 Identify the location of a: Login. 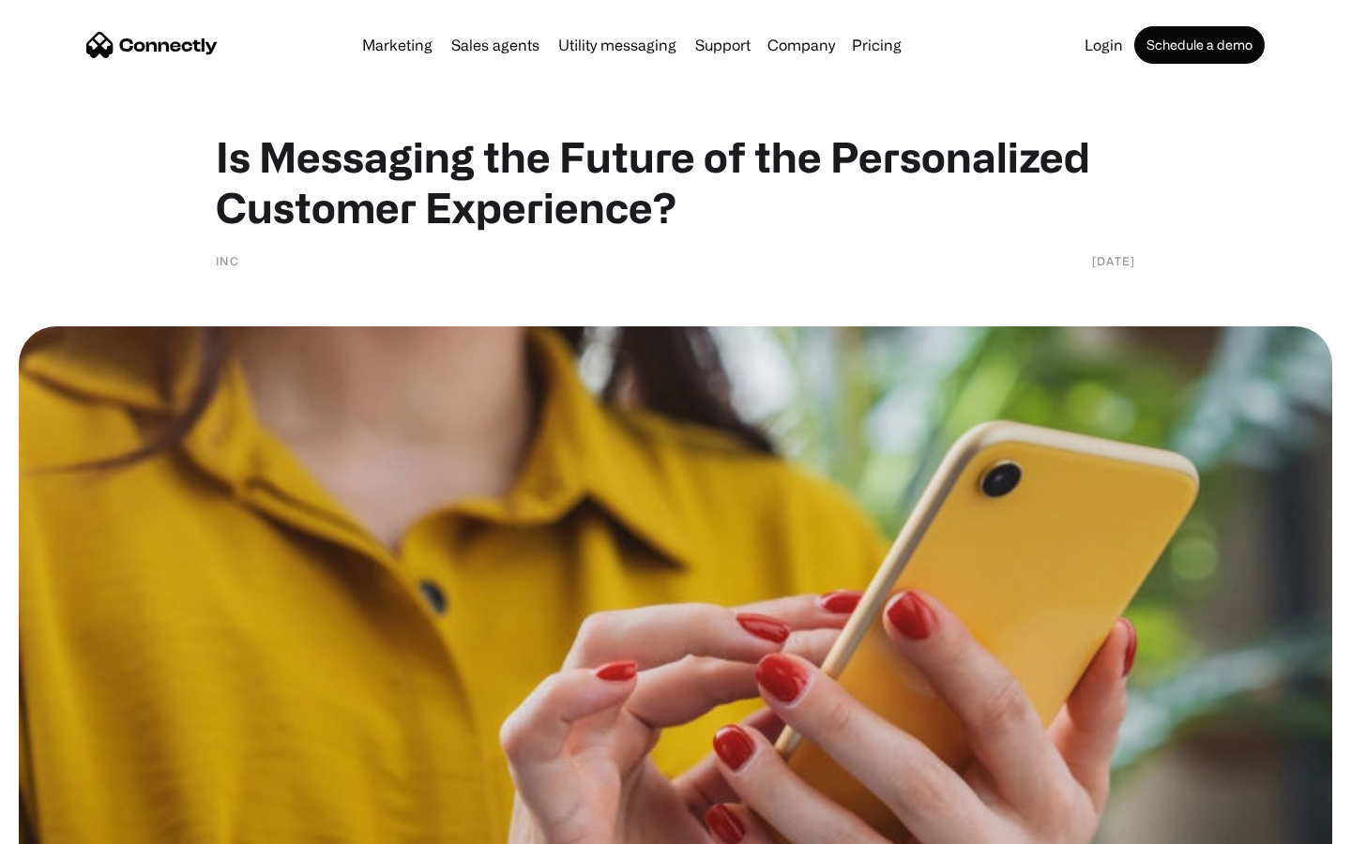
(1103, 45).